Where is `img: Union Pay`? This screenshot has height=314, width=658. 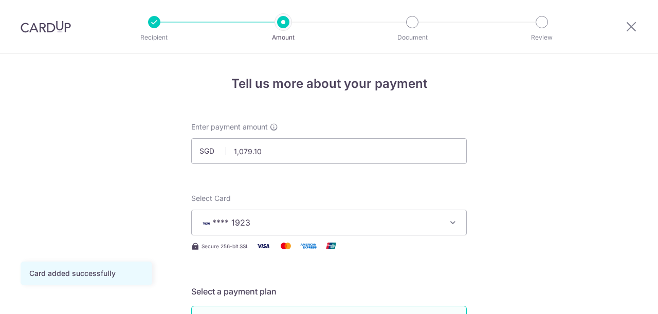
img: Union Pay is located at coordinates (331, 246).